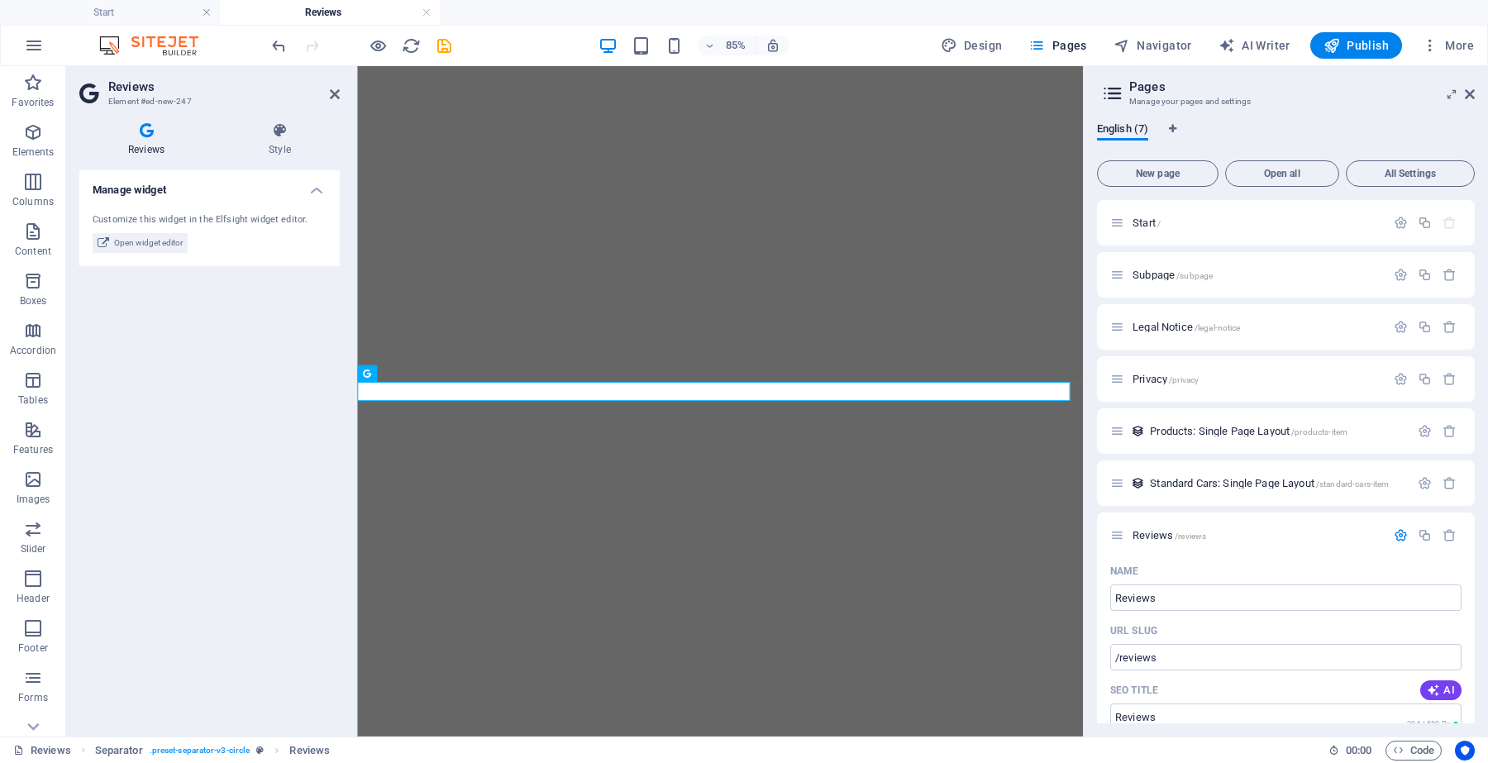  What do you see at coordinates (1172, 274) in the screenshot?
I see `span: Subpage` at bounding box center [1172, 274].